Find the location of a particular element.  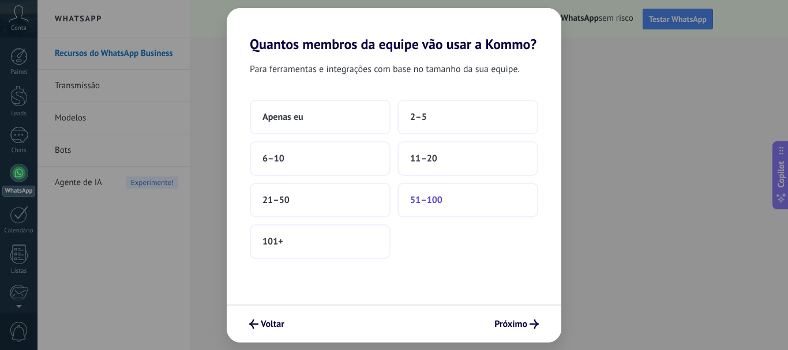

button: 2–5 is located at coordinates (468, 117).